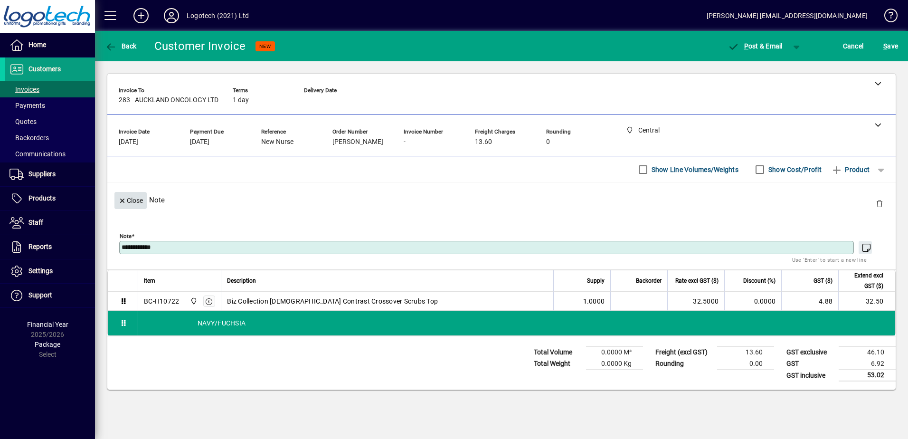 The width and height of the screenshot is (908, 439). What do you see at coordinates (161, 301) in the screenshot?
I see `div: BC-H10722` at bounding box center [161, 301].